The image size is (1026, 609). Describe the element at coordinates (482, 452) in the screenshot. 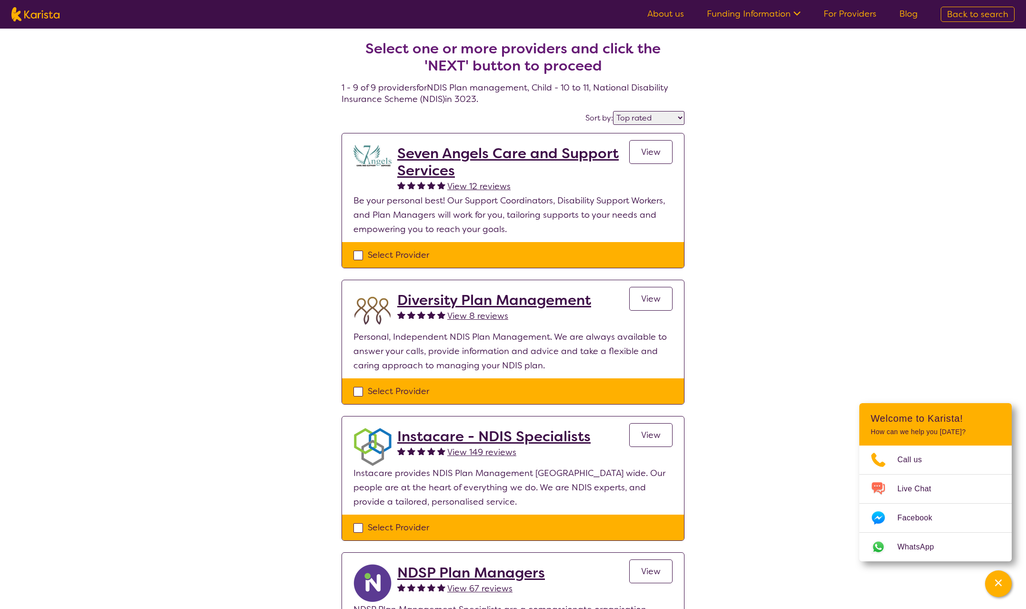

I see `a: View 149 reviews` at that location.